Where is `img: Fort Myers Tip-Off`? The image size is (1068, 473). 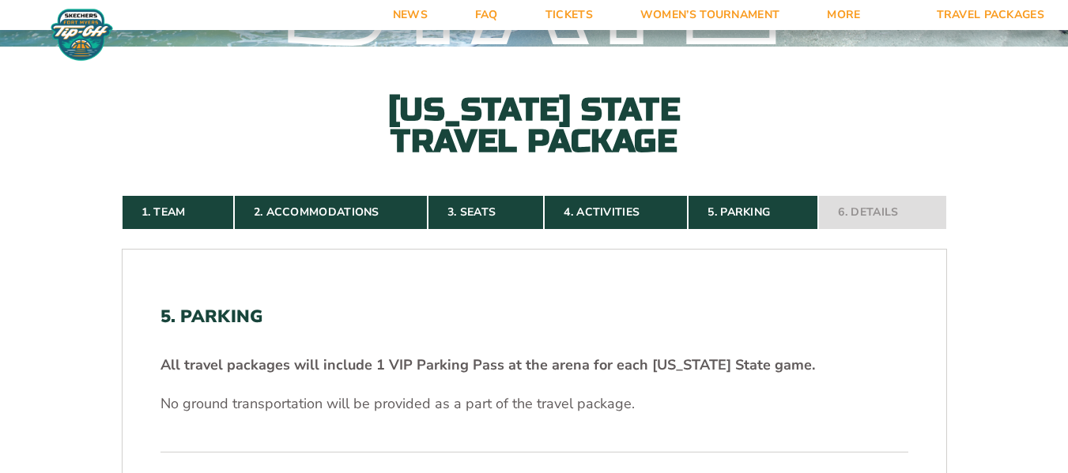 img: Fort Myers Tip-Off is located at coordinates (81, 35).